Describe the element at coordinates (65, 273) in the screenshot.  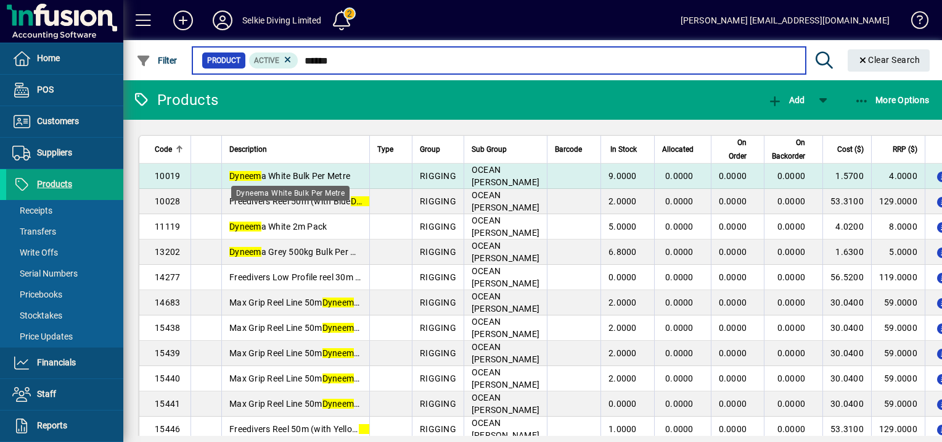
I see `a: Serial Numbers` at that location.